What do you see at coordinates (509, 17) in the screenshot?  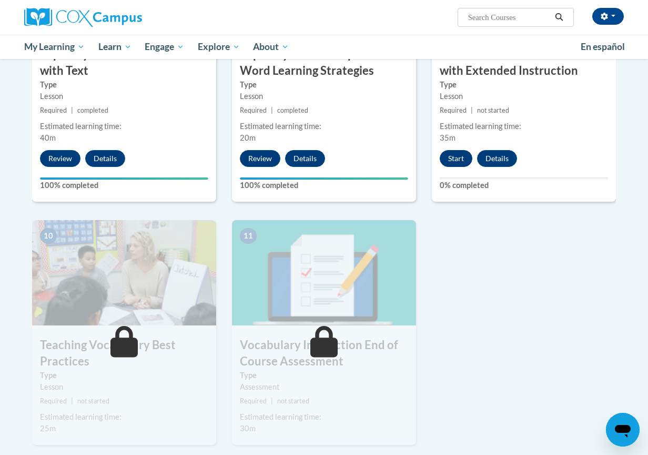 I see `input: Search Courses` at bounding box center [509, 17].